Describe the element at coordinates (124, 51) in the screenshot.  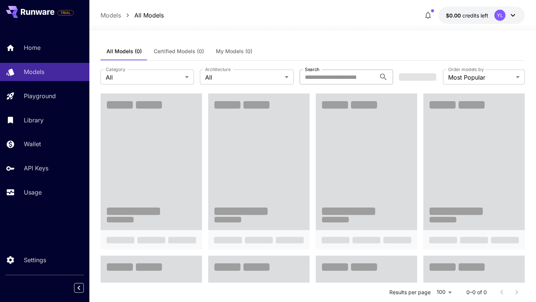
I see `span: All Models (0)` at that location.